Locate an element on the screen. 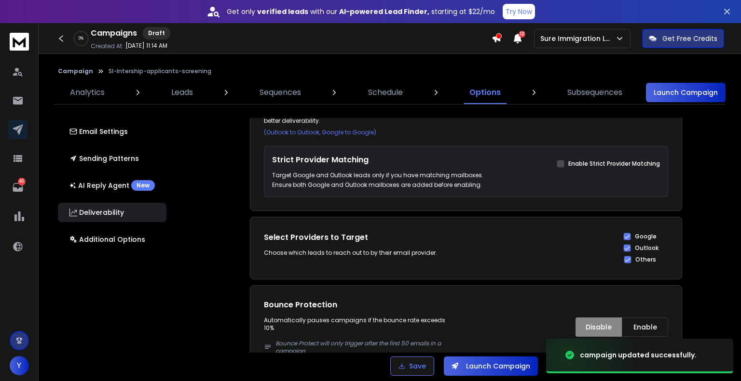  button: Get Free Credits is located at coordinates (683, 39).